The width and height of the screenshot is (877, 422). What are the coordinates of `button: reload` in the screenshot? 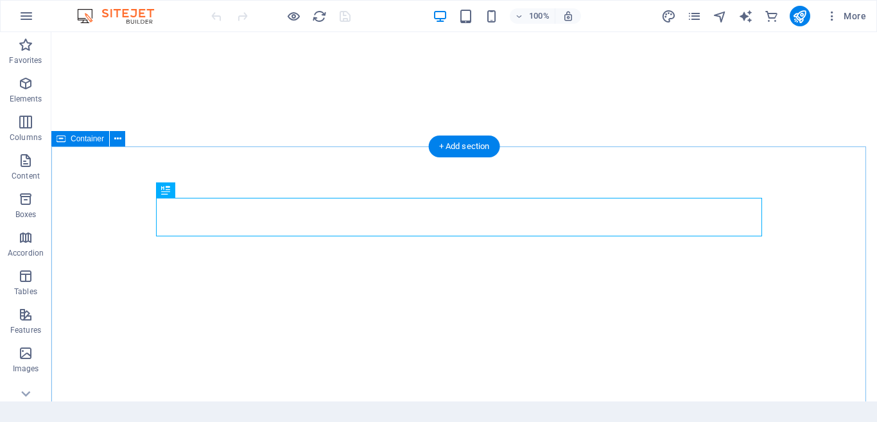 It's located at (319, 16).